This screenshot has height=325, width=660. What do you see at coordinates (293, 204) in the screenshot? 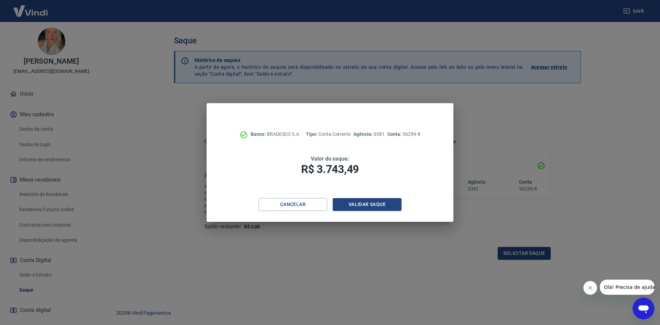
I see `button: Cancelar` at bounding box center [293, 204].